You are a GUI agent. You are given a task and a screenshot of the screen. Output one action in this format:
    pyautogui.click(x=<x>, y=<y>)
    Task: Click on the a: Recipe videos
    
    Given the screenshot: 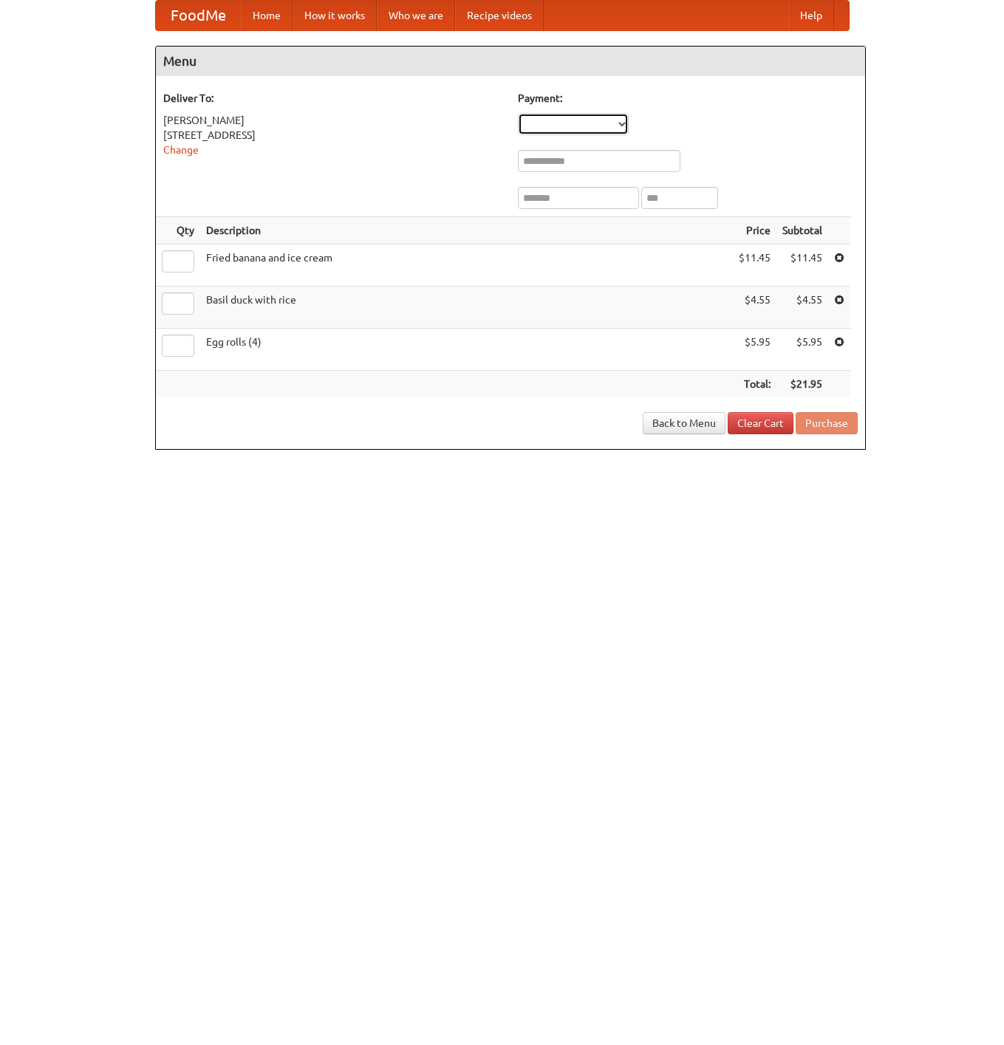 What is the action you would take?
    pyautogui.click(x=499, y=16)
    